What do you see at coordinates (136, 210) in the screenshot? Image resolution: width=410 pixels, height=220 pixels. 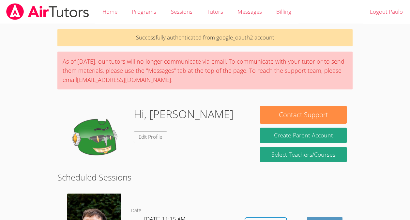 I see `dt: Date` at bounding box center [136, 210].